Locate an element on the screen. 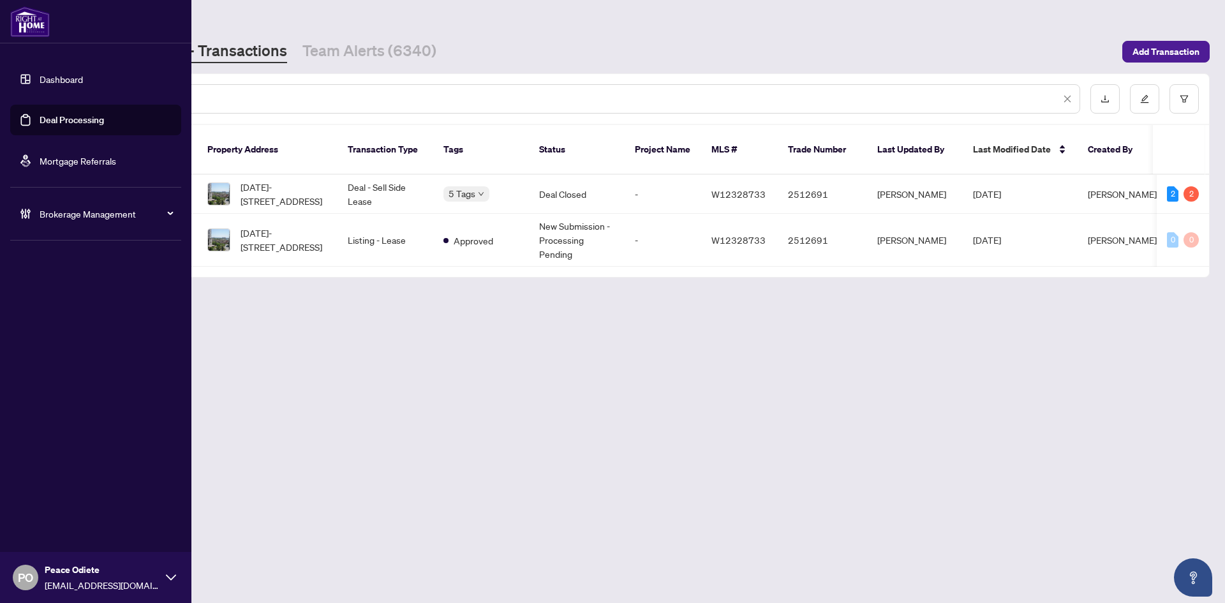 The width and height of the screenshot is (1225, 603). span: down is located at coordinates (481, 194).